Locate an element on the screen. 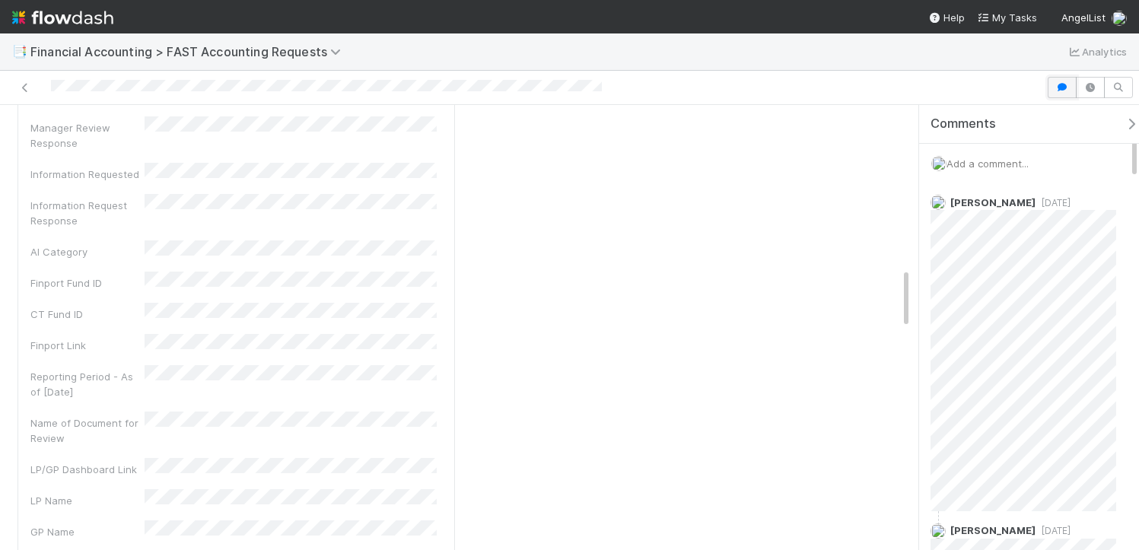 The width and height of the screenshot is (1139, 550). div: LP Name is located at coordinates (87, 500).